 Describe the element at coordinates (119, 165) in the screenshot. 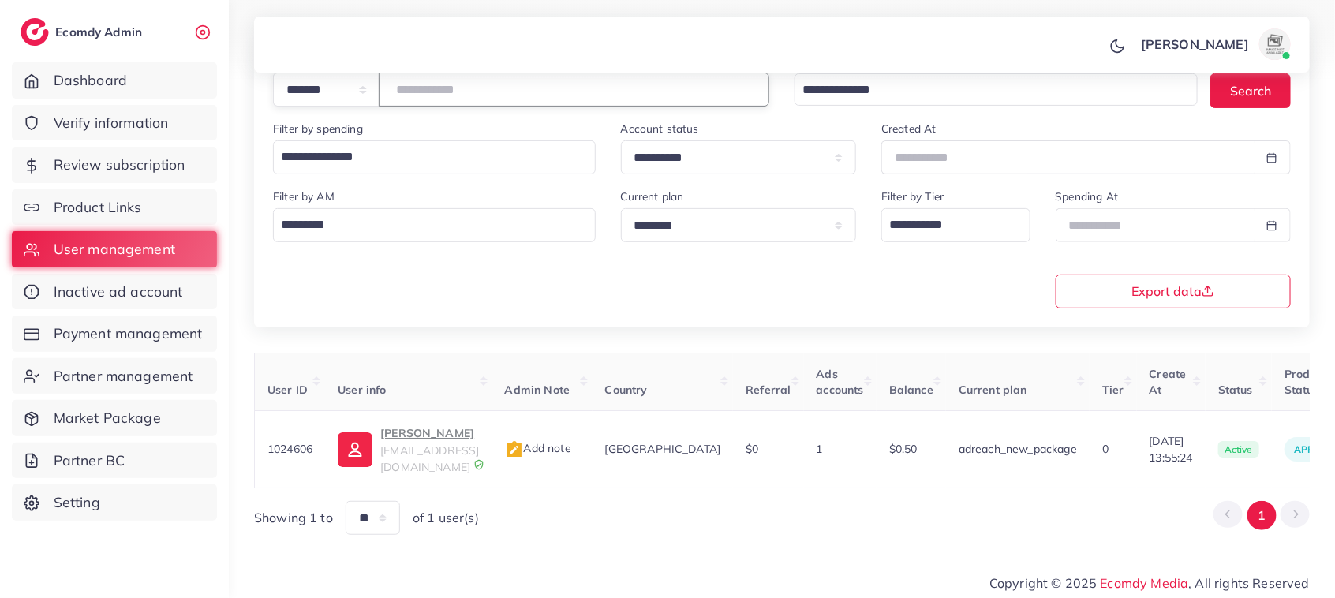

I see `span: Review subscription` at that location.